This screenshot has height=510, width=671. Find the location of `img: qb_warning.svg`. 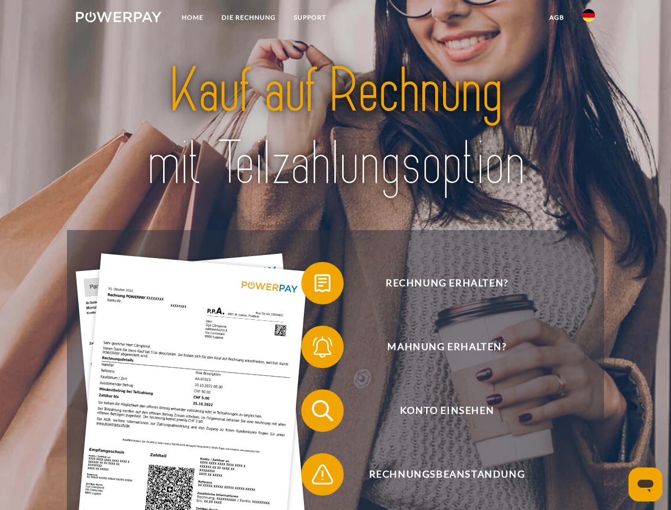

img: qb_warning.svg is located at coordinates (323, 475).